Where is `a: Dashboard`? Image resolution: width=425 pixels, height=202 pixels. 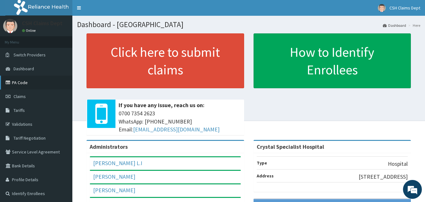 a: Dashboard is located at coordinates (395, 25).